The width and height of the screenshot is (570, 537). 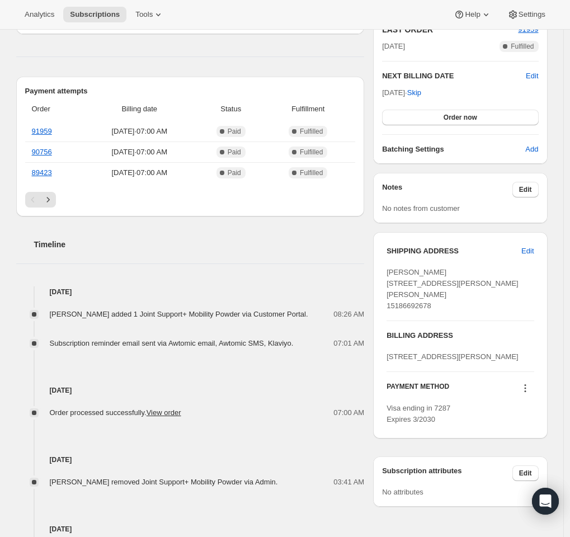 I want to click on span: Subscription reminder email sent via Awtomic email, Awtomic SMS, Klaviyo., so click(x=172, y=343).